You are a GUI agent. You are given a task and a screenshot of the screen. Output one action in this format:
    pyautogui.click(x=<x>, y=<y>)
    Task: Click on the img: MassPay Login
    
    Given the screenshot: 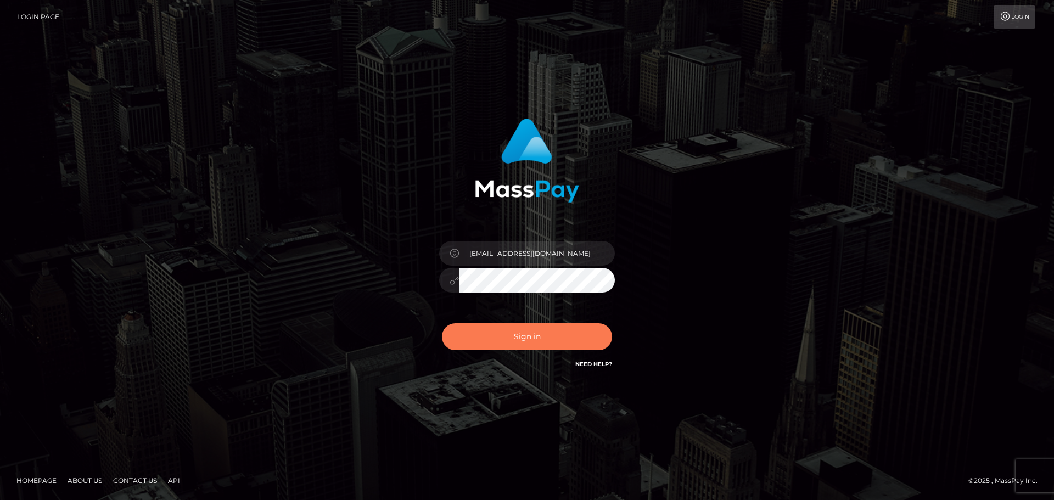 What is the action you would take?
    pyautogui.click(x=527, y=160)
    